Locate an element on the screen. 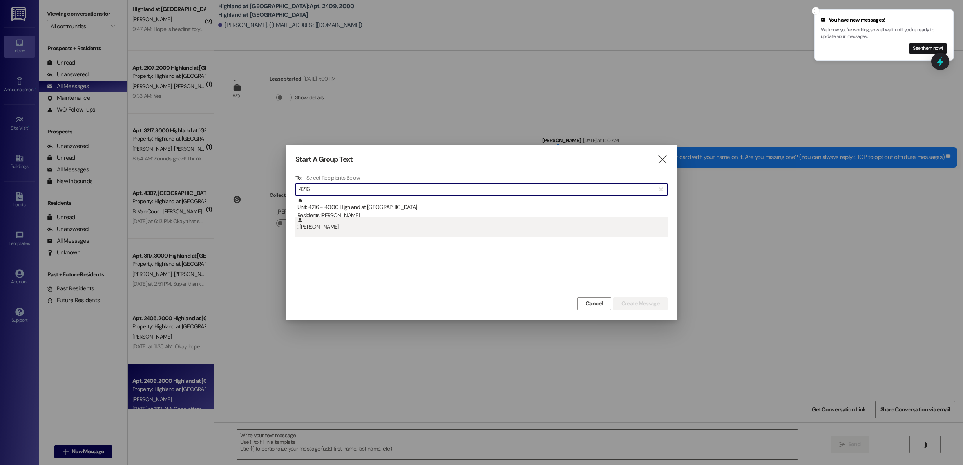 The height and width of the screenshot is (465, 963). button: Create Message is located at coordinates (640, 304).